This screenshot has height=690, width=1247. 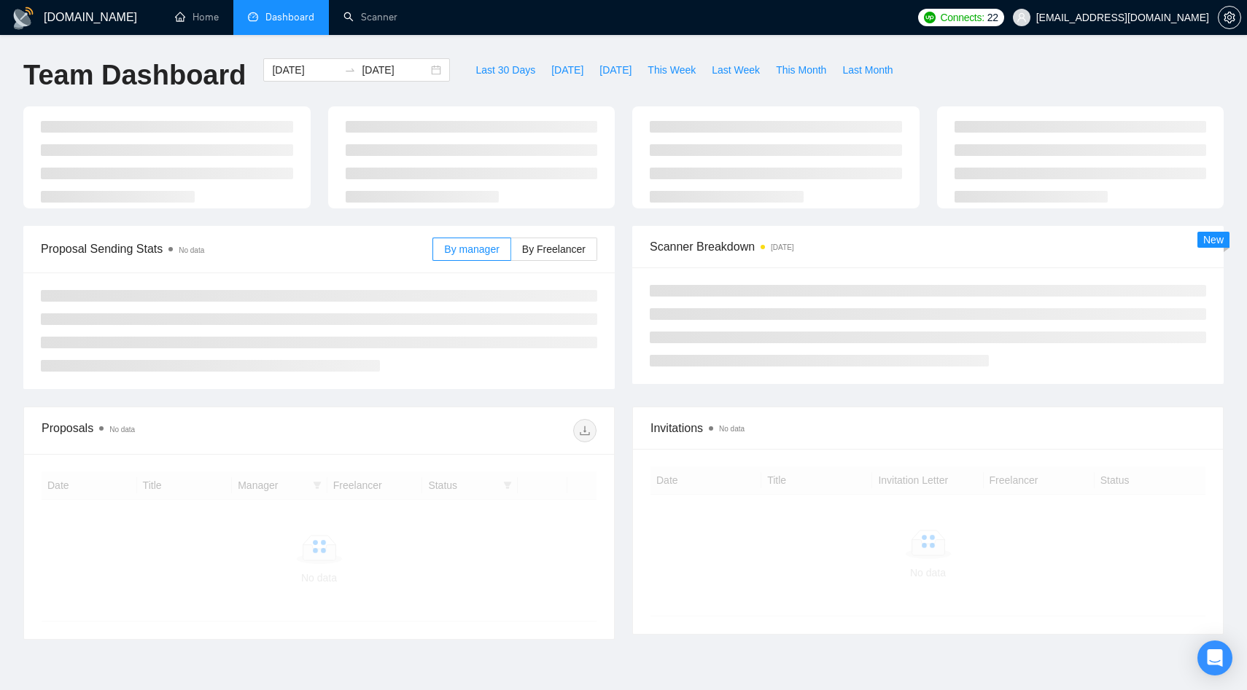 What do you see at coordinates (289, 17) in the screenshot?
I see `span: Dashboard` at bounding box center [289, 17].